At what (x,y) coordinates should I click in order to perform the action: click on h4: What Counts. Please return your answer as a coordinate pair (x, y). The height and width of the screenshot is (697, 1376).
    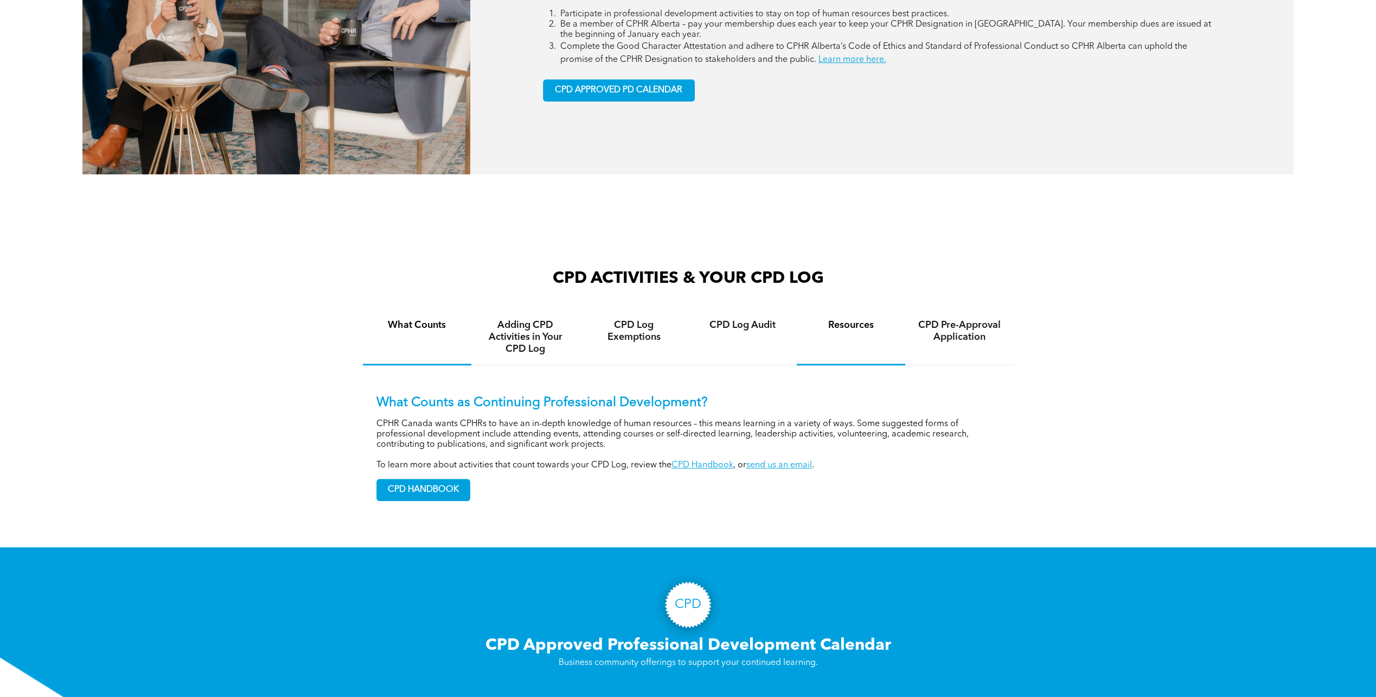
    Looking at the image, I should click on (417, 325).